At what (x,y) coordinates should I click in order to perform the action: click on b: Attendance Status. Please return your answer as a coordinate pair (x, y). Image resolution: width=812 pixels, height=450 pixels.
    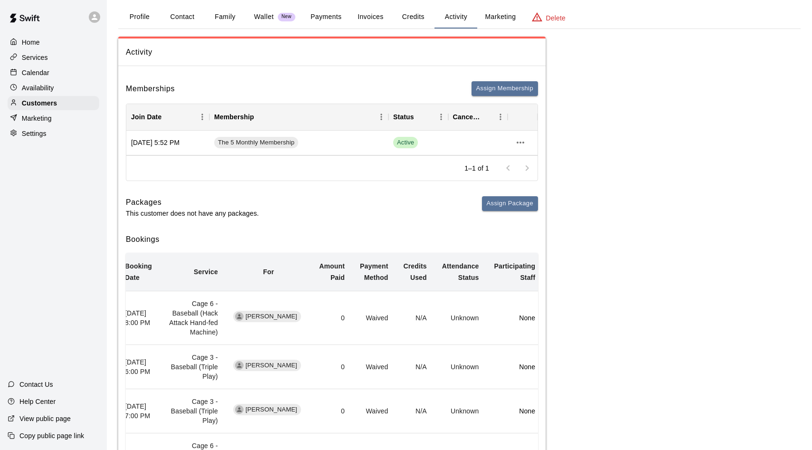
    Looking at the image, I should click on (461, 272).